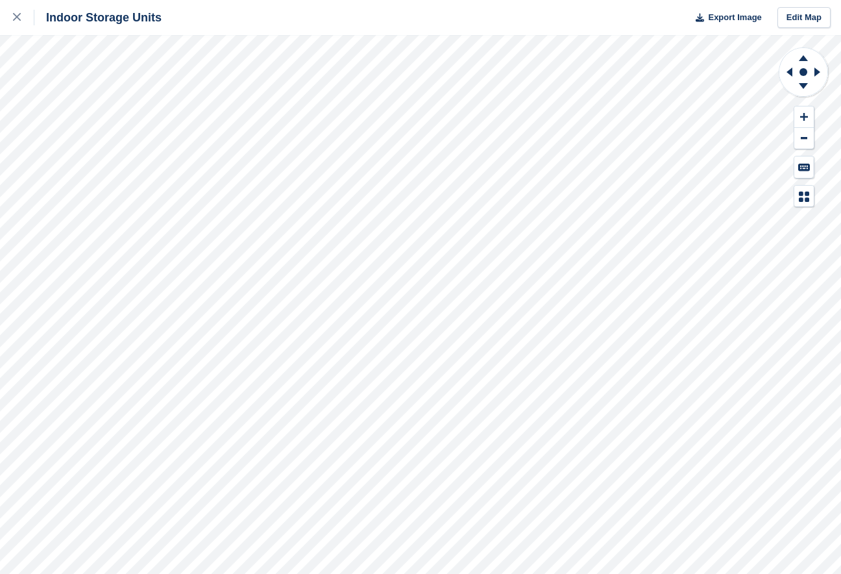  I want to click on div: Indoor Storage Units, so click(98, 18).